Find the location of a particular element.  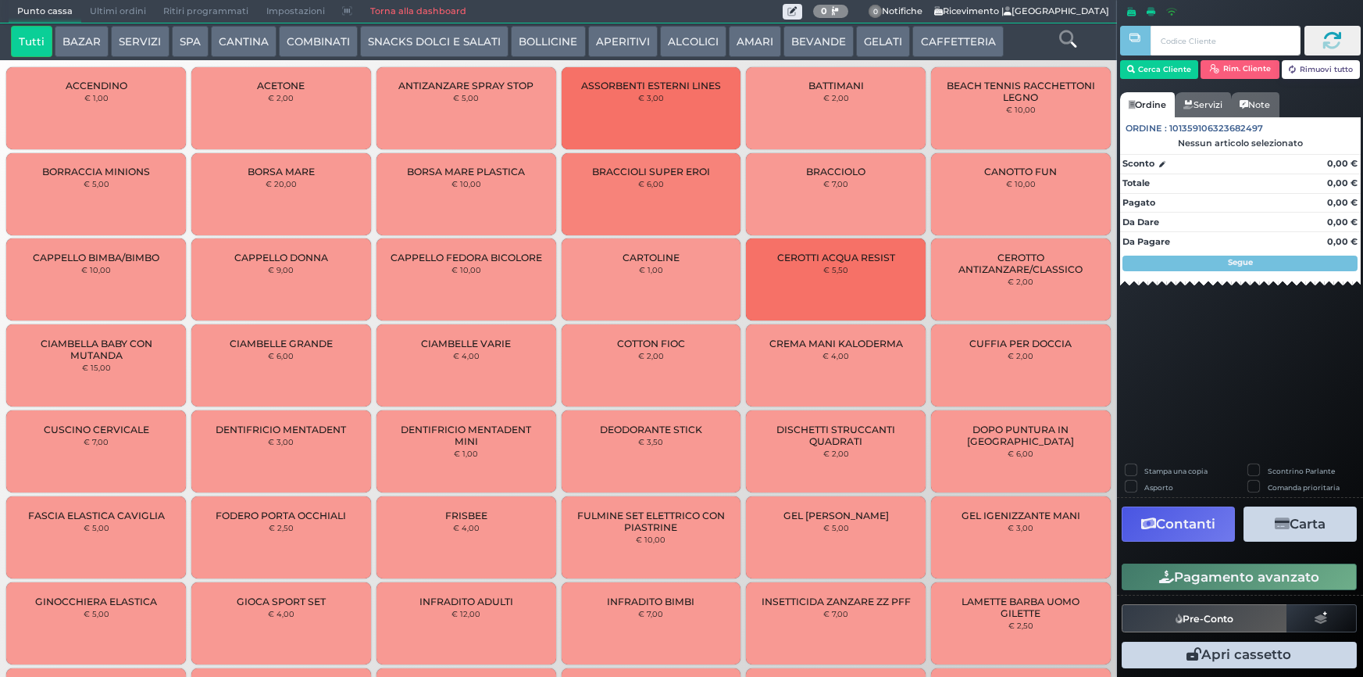

span: GEL IGENIZZANTE MANI is located at coordinates (1021, 515).